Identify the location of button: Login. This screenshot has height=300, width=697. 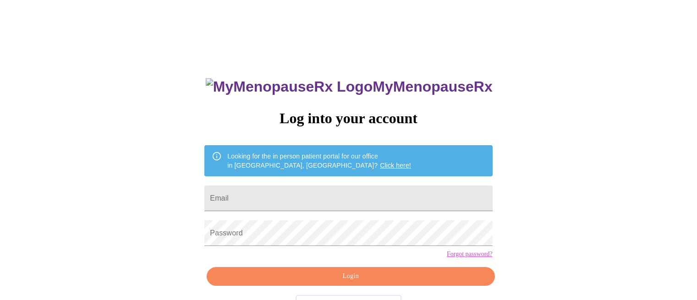
(351, 276).